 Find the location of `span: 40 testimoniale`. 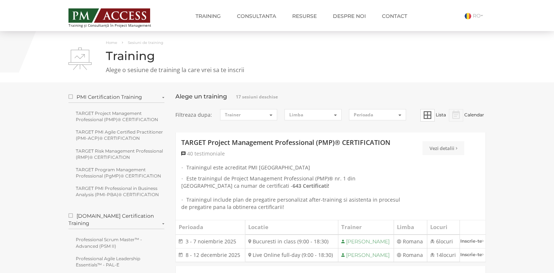

span: 40 testimoniale is located at coordinates (206, 153).